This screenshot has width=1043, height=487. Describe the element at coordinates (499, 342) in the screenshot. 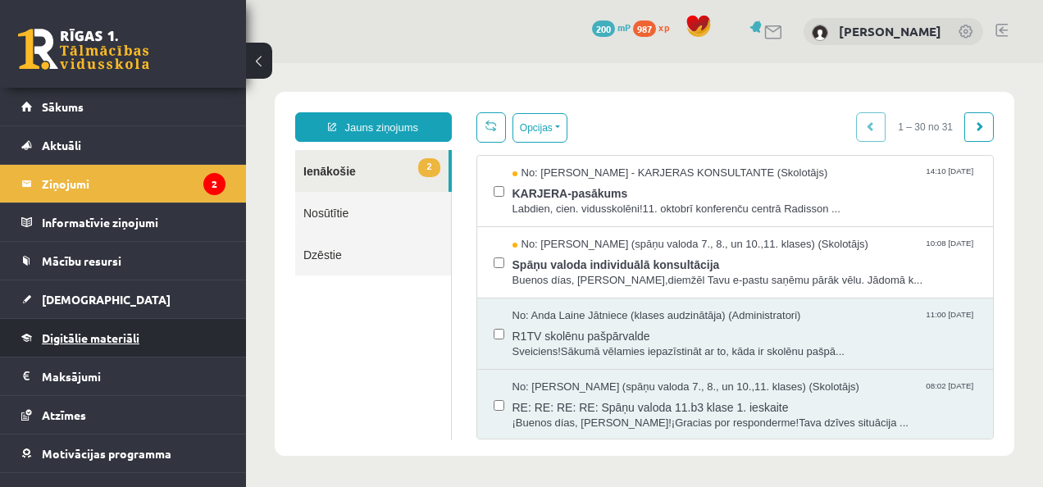

I see `span: RE: RE: RE: RE: Spāņu valoda 11.b3 klase 1. ieskaite` at that location.